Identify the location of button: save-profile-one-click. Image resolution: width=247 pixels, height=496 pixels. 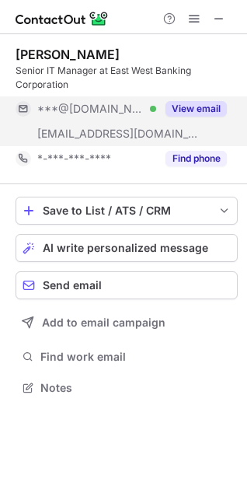
(127, 210).